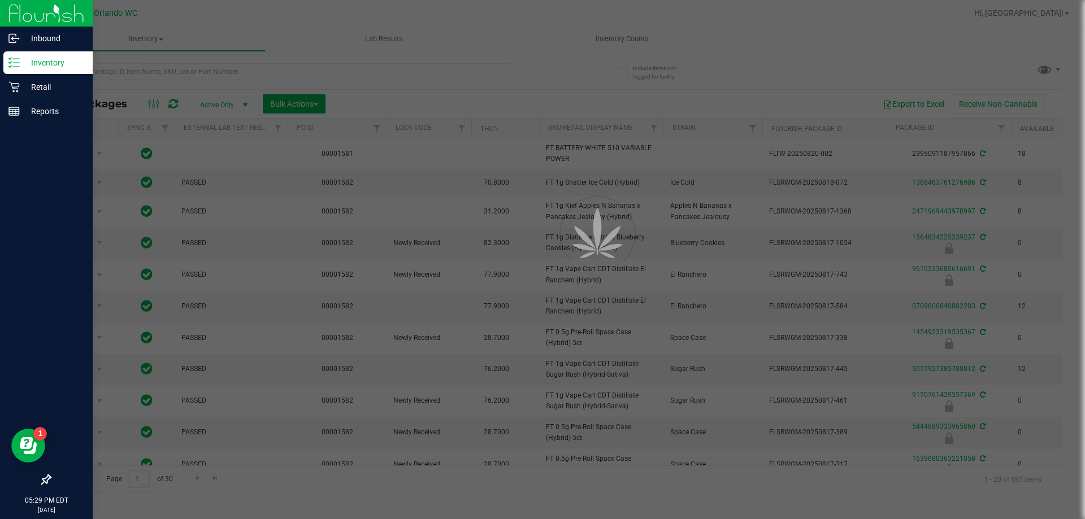 The image size is (1085, 519). Describe the element at coordinates (46, 501) in the screenshot. I see `p: 05:29 PM EDT` at that location.